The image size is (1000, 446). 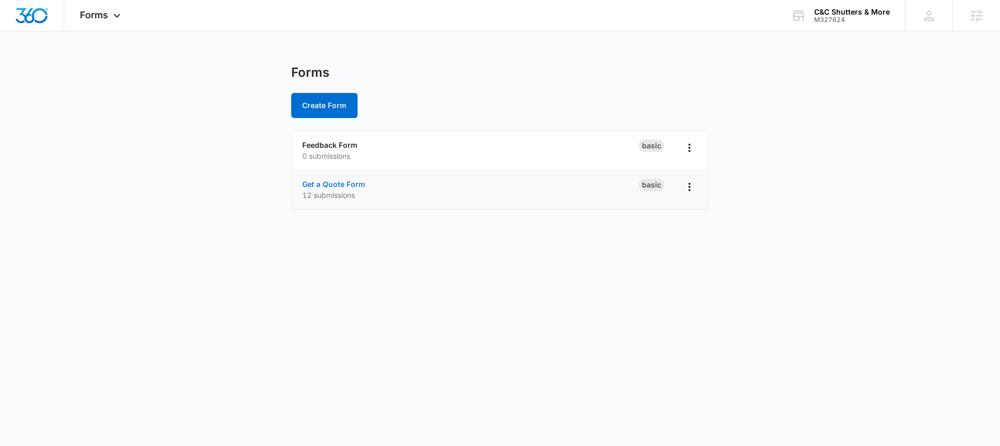 What do you see at coordinates (324, 105) in the screenshot?
I see `button: Create Form` at bounding box center [324, 105].